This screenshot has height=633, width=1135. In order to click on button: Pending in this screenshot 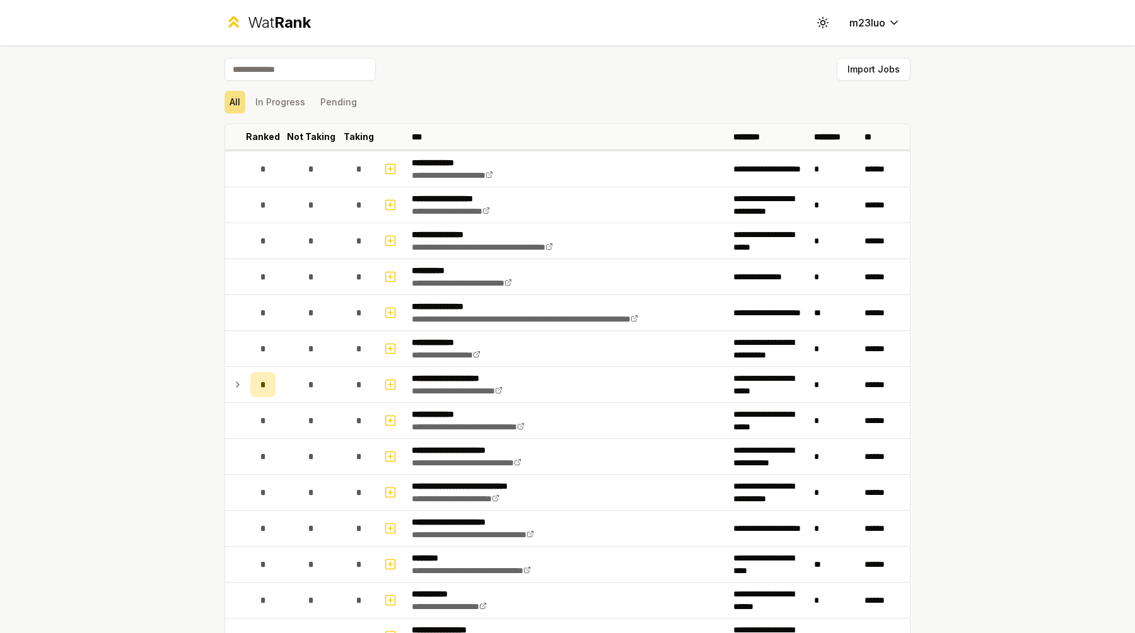, I will do `click(339, 102)`.